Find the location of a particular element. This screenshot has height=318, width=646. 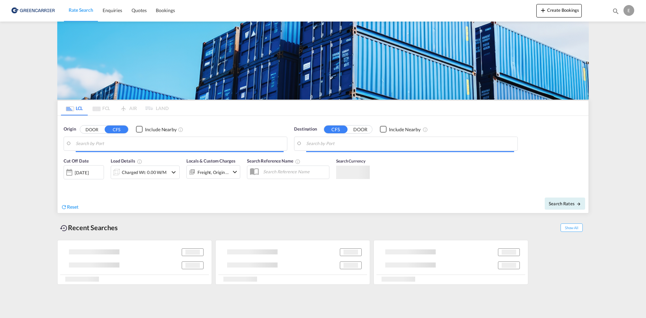

span: Destination is located at coordinates (306, 129).